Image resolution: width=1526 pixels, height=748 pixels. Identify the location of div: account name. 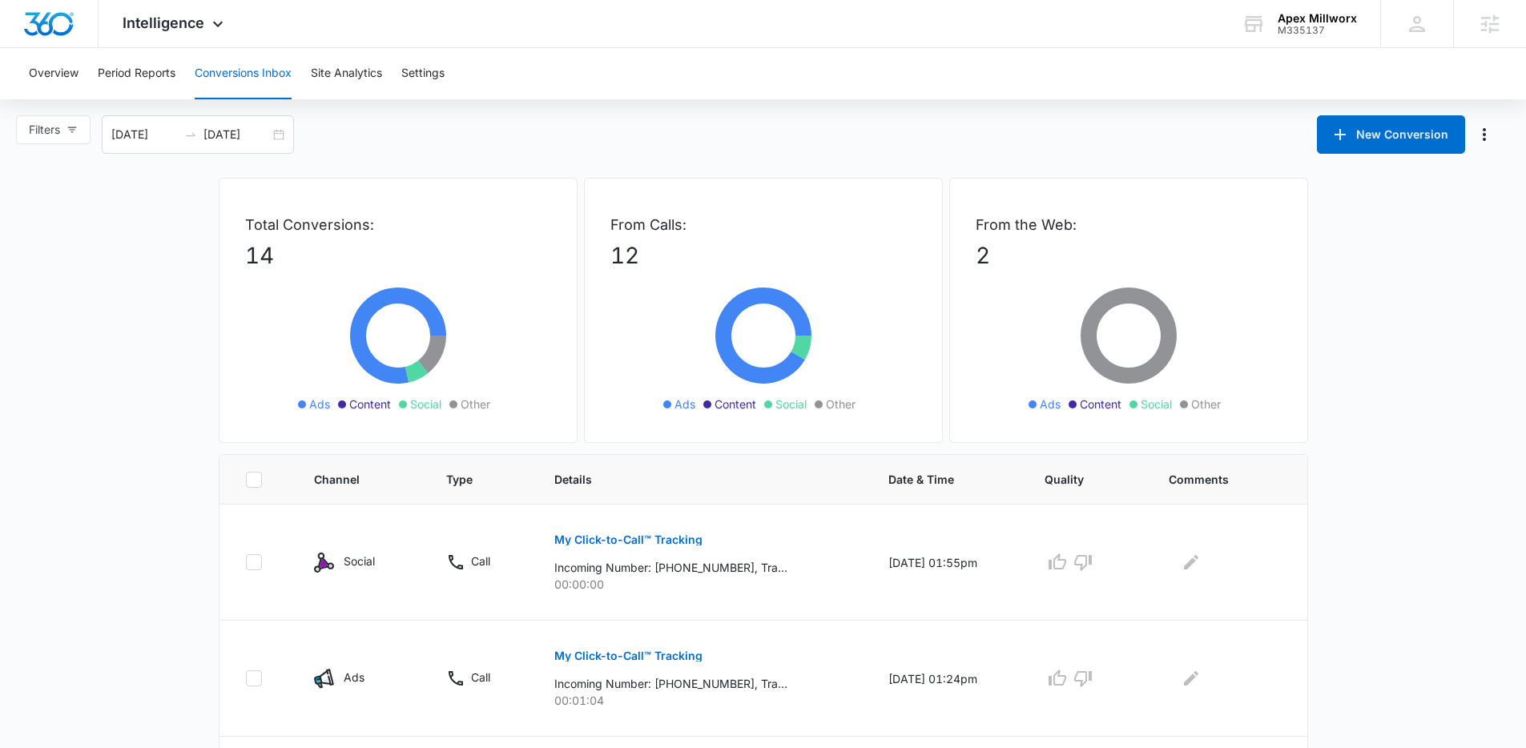
(1317, 18).